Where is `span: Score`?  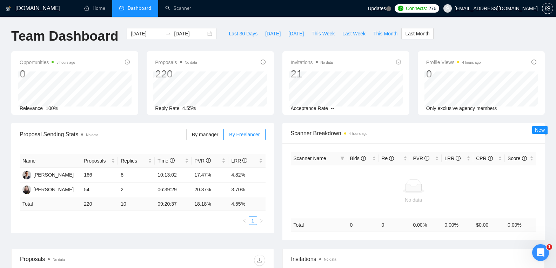 span: Score is located at coordinates (517, 159).